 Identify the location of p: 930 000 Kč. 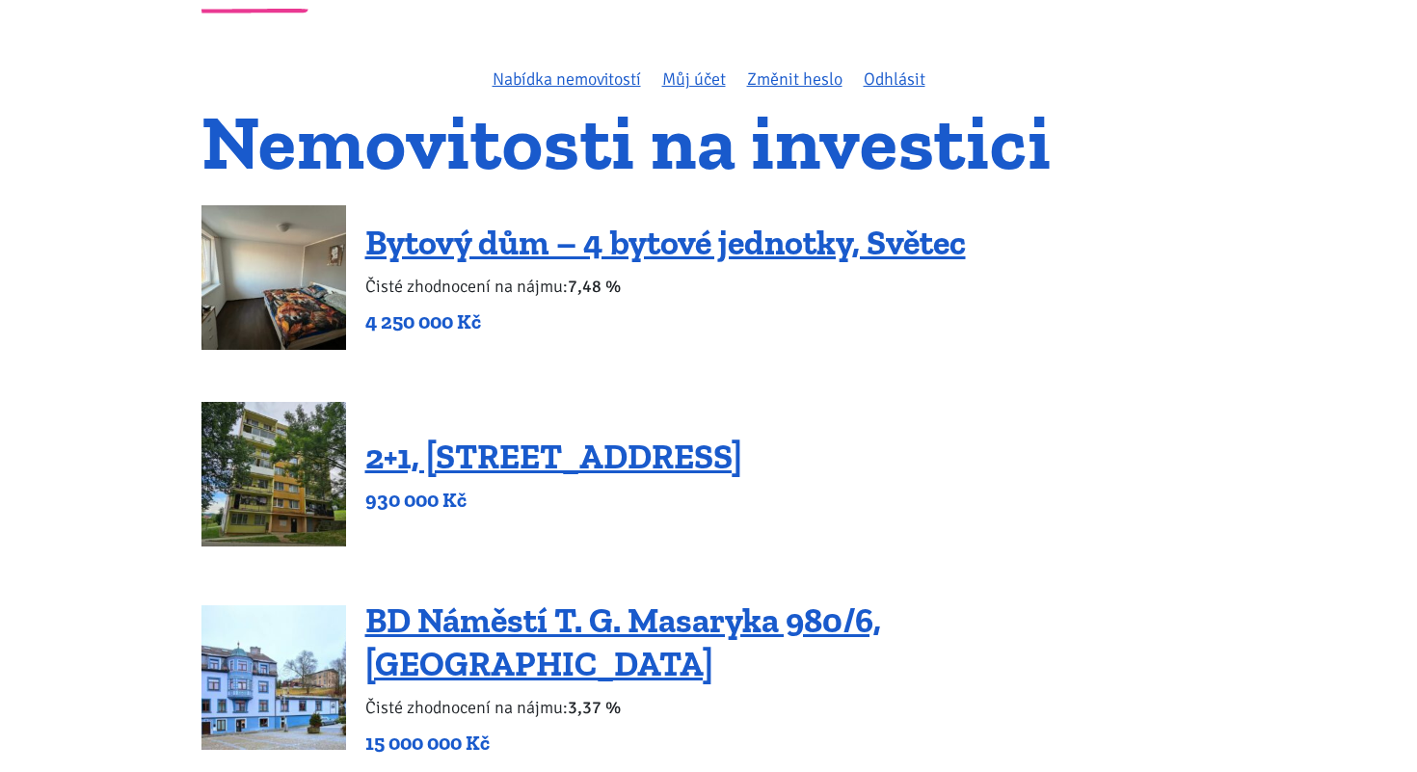
(553, 500).